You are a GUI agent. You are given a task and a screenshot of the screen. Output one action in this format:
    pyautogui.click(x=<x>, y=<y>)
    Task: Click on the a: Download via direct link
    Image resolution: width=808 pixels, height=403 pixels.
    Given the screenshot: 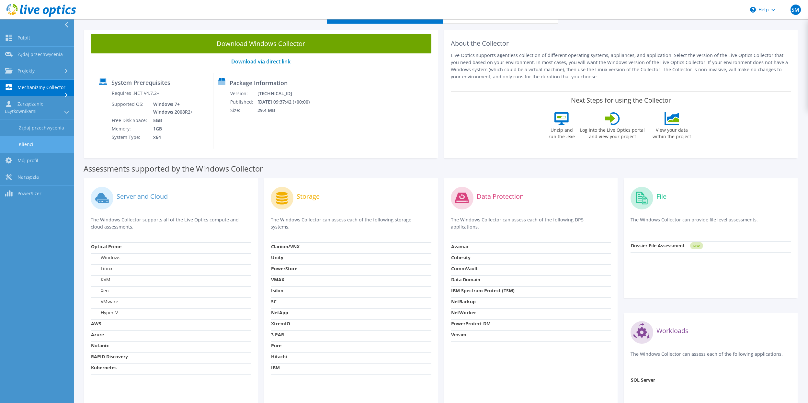 What is the action you would take?
    pyautogui.click(x=261, y=62)
    